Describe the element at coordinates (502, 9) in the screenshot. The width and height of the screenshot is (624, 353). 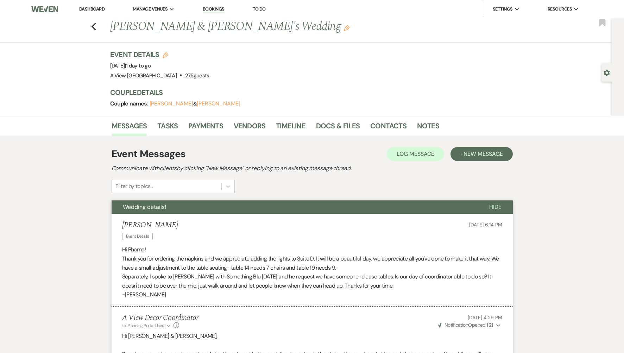
I see `span: Settings` at that location.